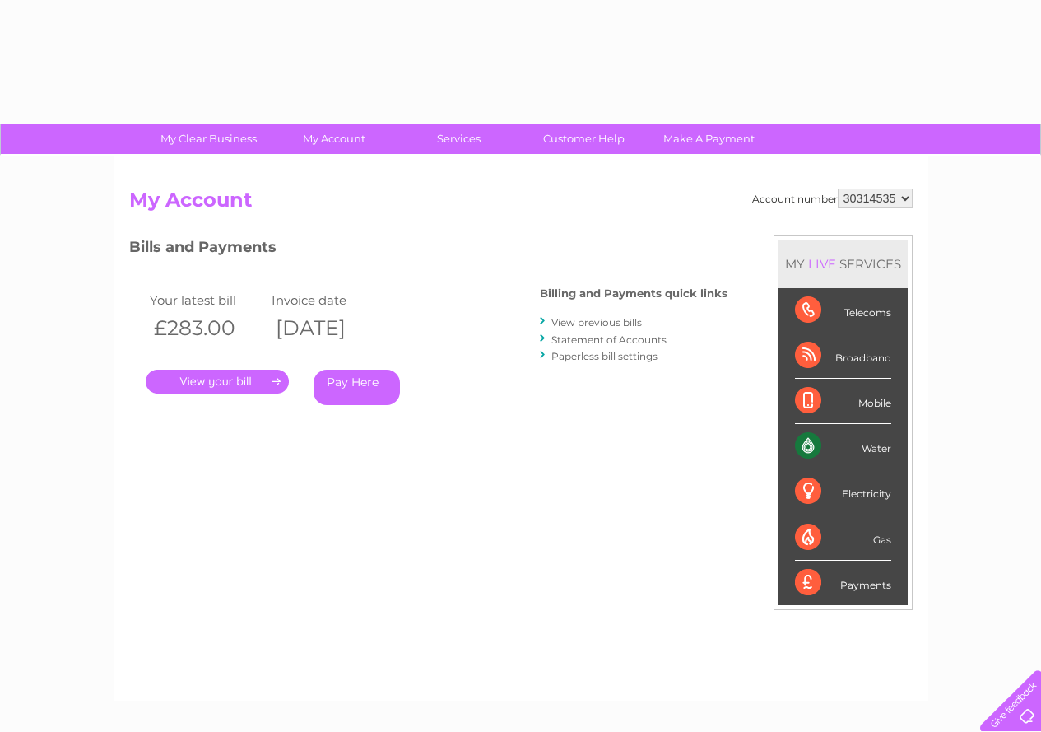 The width and height of the screenshot is (1041, 732). I want to click on h4: Billing and Payments quick links, so click(634, 293).